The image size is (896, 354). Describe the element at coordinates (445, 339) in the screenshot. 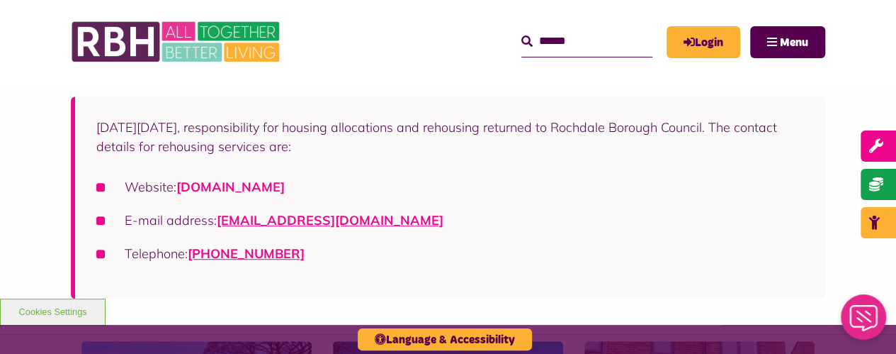

I see `button: Language & Accessibility` at that location.